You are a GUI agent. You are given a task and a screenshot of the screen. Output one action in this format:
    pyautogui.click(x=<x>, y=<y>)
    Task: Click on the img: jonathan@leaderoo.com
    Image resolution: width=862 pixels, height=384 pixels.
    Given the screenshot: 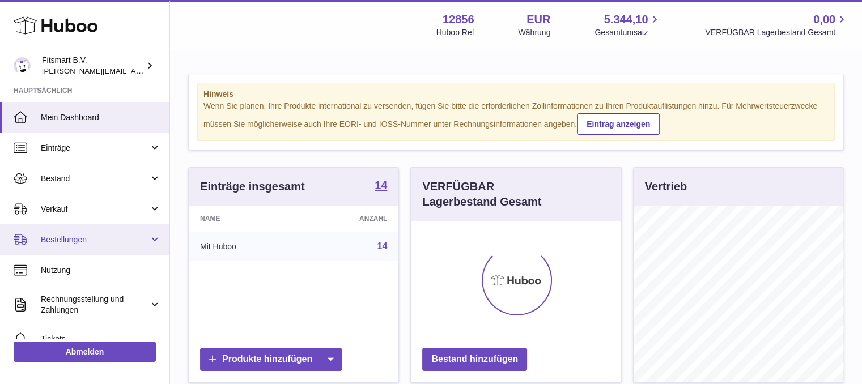 What is the action you would take?
    pyautogui.click(x=22, y=66)
    